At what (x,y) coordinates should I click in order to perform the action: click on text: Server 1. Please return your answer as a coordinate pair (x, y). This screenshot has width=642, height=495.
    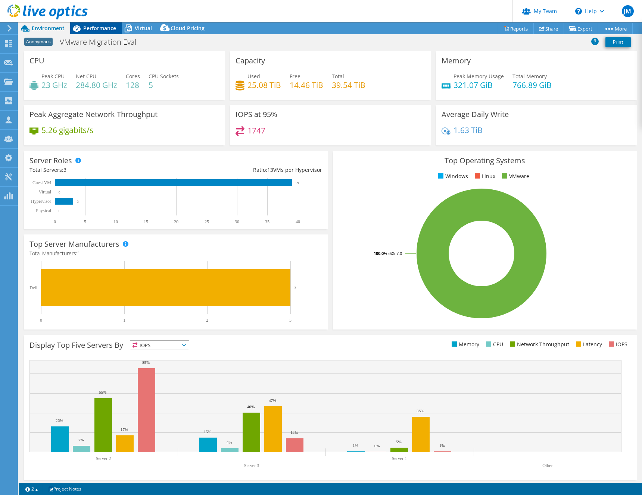
    Looking at the image, I should click on (399, 459).